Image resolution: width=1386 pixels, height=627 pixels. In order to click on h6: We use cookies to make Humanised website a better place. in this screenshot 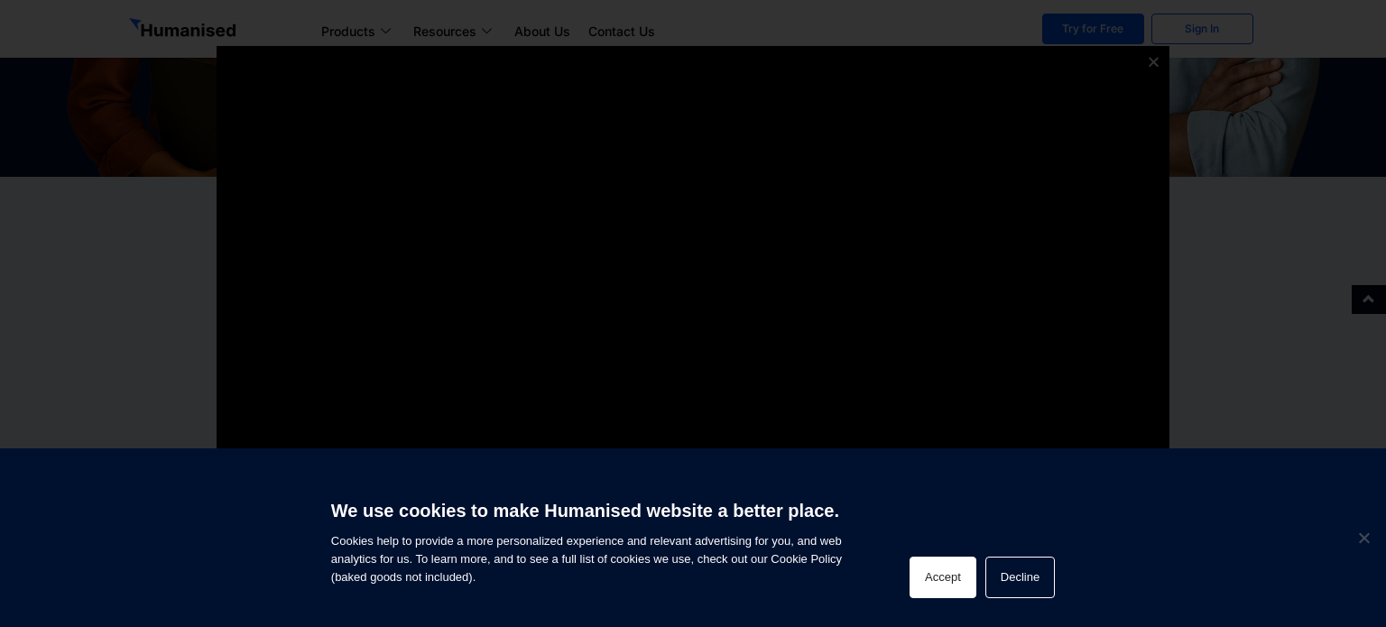, I will do `click(587, 511)`.